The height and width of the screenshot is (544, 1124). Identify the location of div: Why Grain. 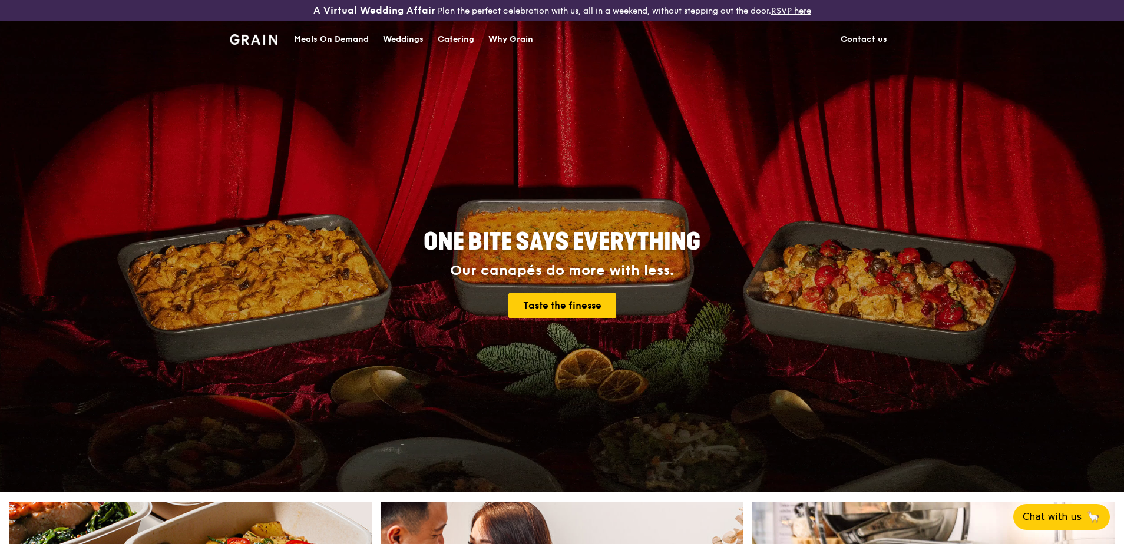
(511, 39).